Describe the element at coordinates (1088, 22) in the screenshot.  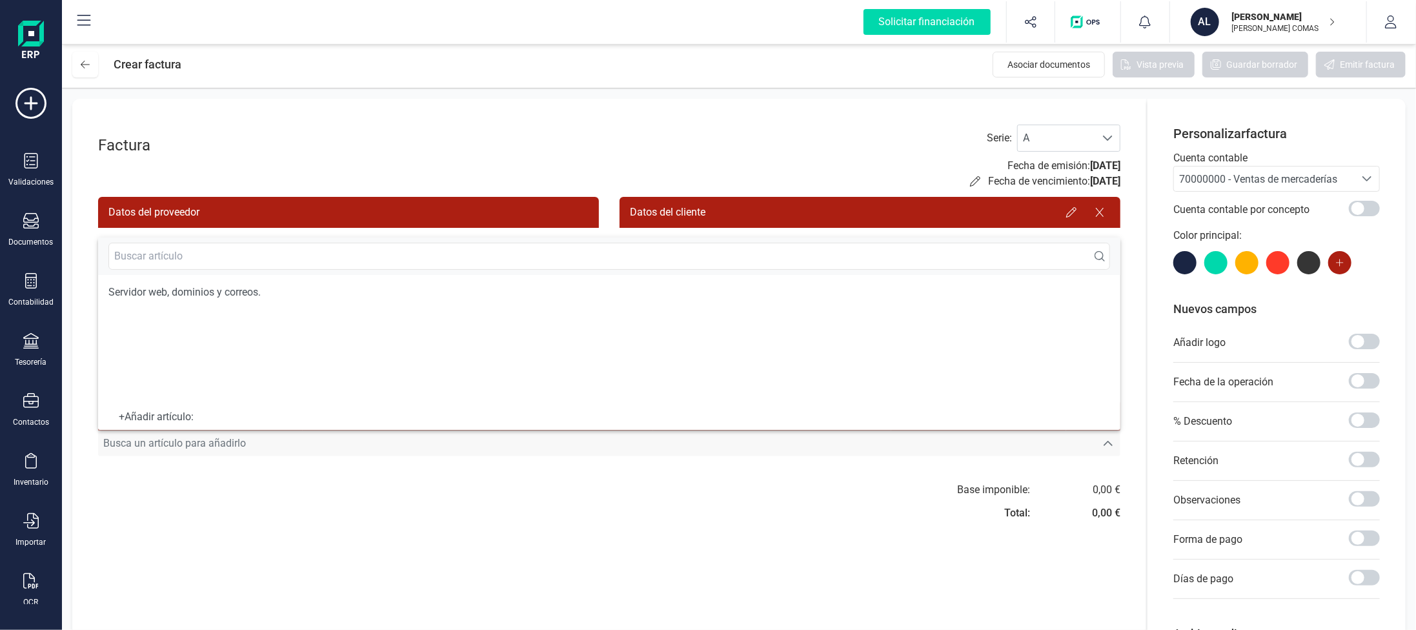
I see `img: Logo de OPS` at that location.